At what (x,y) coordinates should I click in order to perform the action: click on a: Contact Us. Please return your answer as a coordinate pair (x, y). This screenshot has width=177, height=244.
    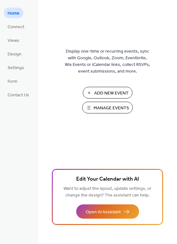
    Looking at the image, I should click on (18, 94).